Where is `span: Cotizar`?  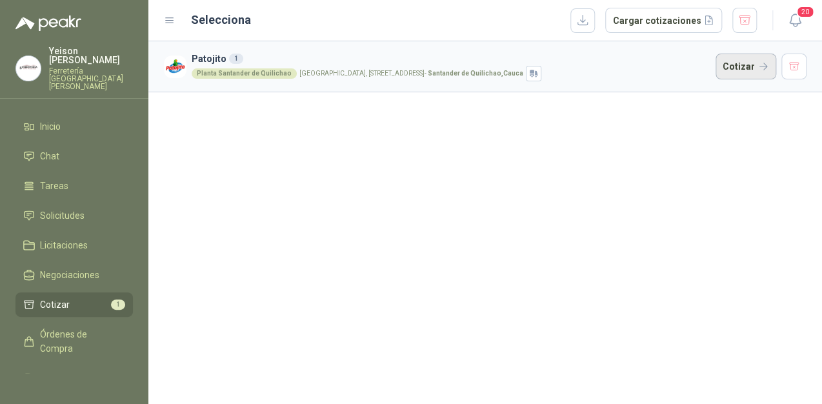 span: Cotizar is located at coordinates (55, 305).